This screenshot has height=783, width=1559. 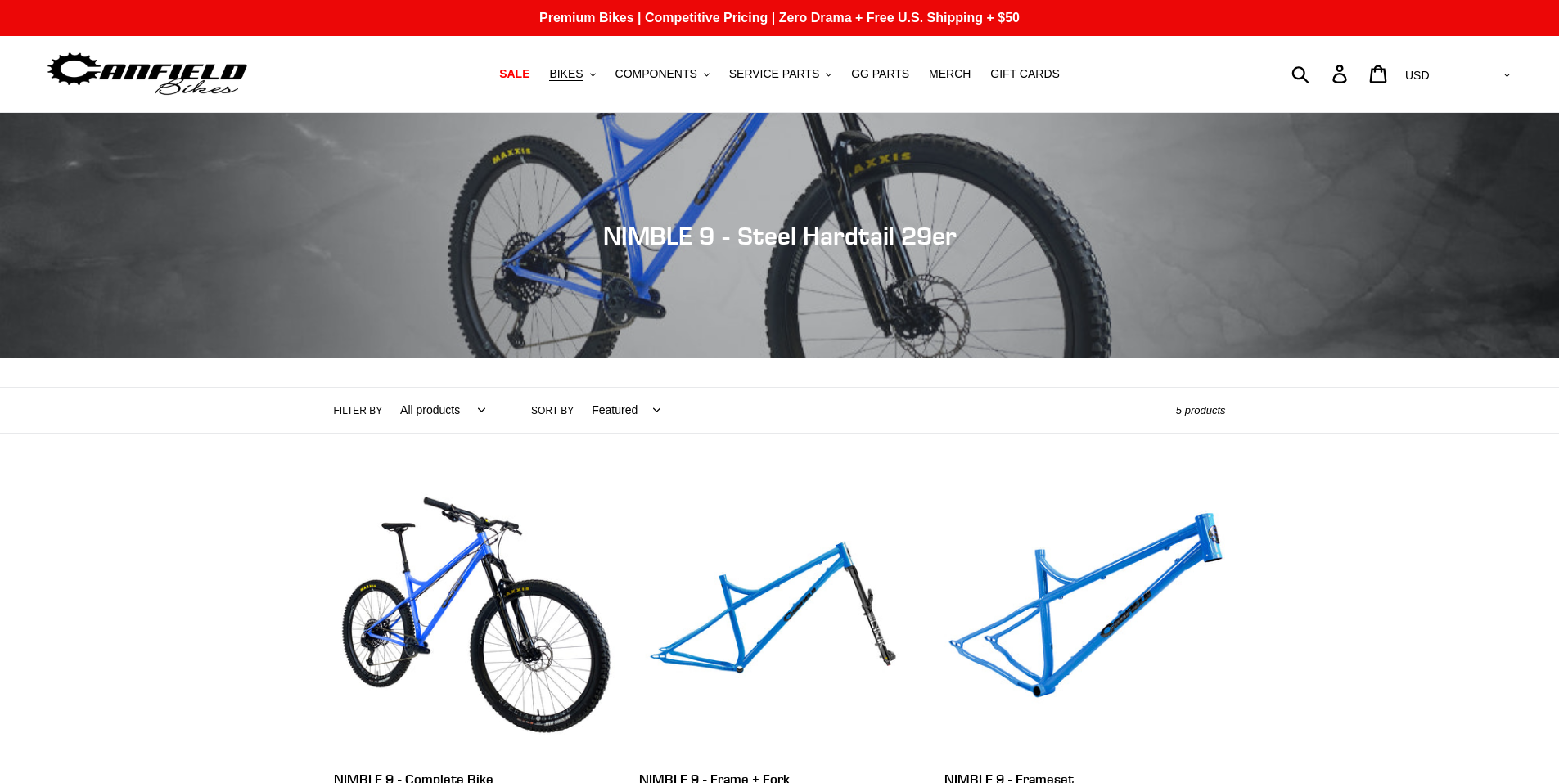 What do you see at coordinates (1201, 410) in the screenshot?
I see `span: 5 products` at bounding box center [1201, 410].